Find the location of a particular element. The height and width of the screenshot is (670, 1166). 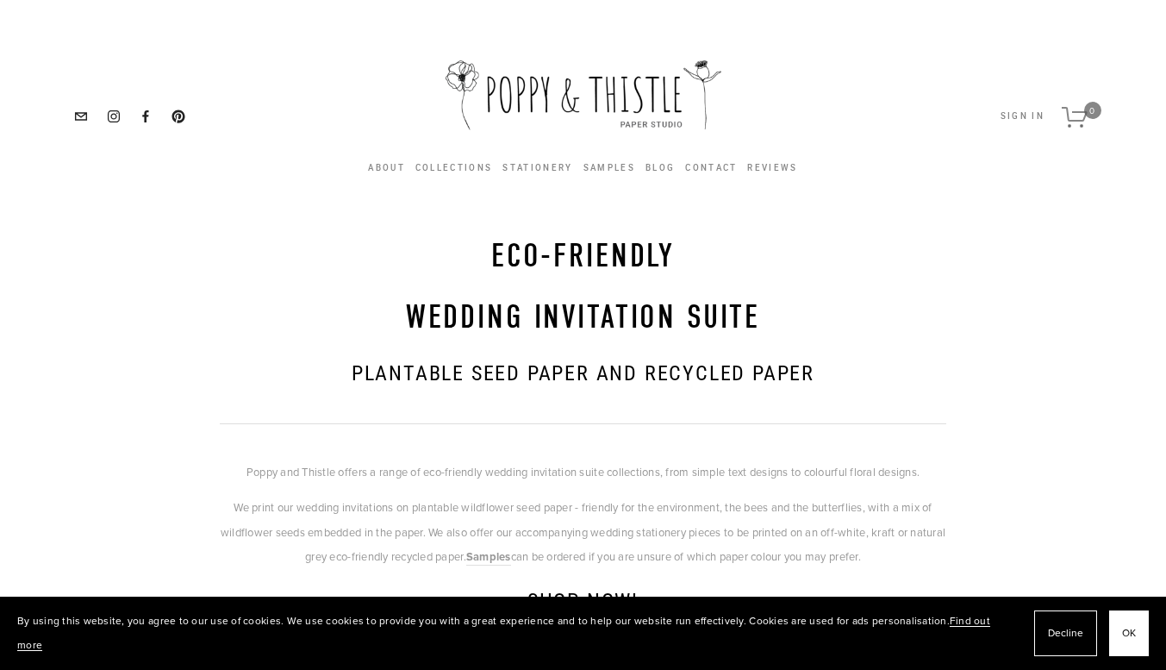

a: Collections is located at coordinates (454, 168).